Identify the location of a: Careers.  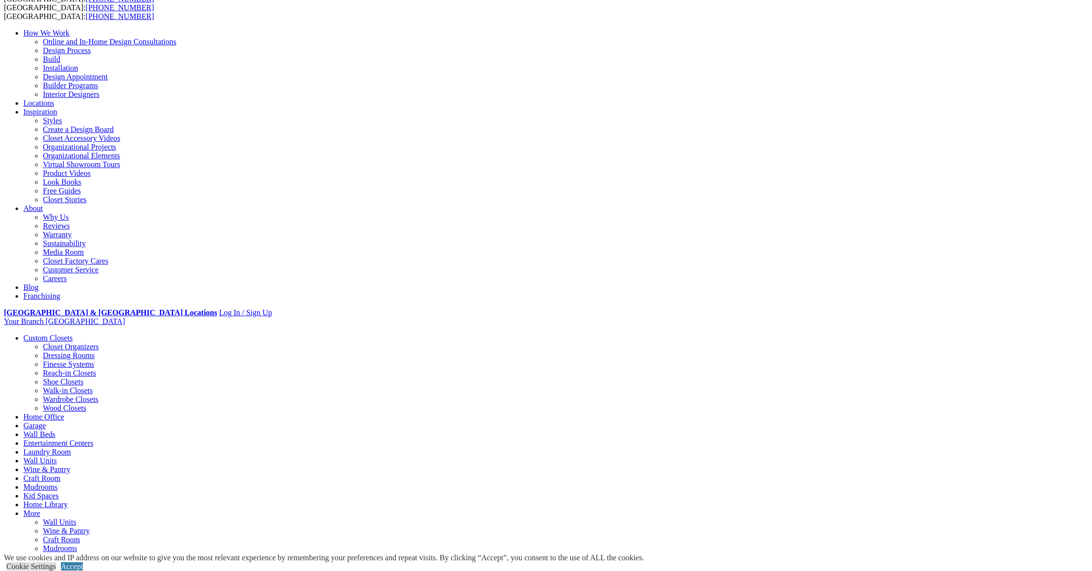
(55, 278).